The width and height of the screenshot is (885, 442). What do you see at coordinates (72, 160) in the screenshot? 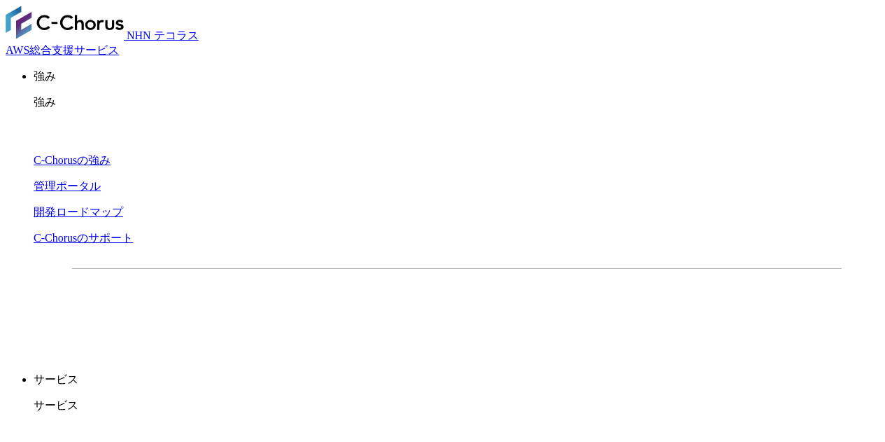
I see `a: C-Chorusの強み` at bounding box center [72, 160].